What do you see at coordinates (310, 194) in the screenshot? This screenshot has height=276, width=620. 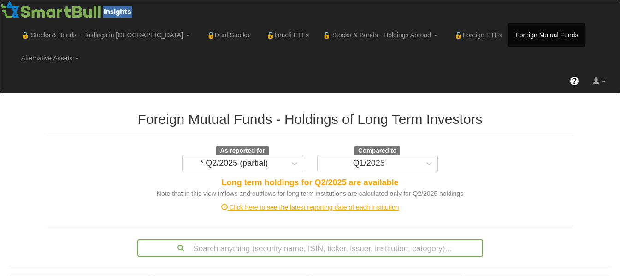 I see `div: Note that in this view inflows and outflows for long term institutions are calculated only for Q2...` at bounding box center [310, 194].